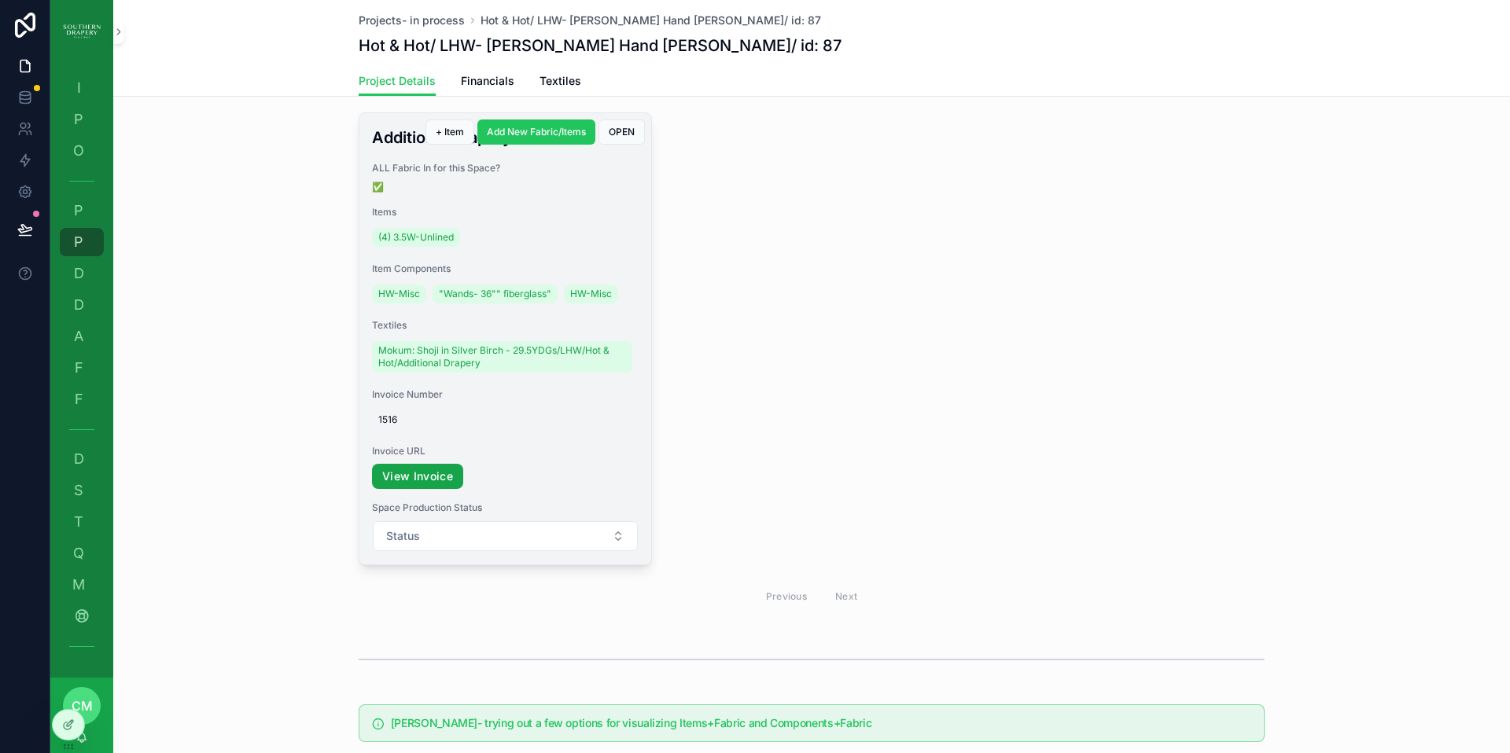  What do you see at coordinates (416, 237) in the screenshot?
I see `a: (4) 3.5W-Unlined` at bounding box center [416, 237].